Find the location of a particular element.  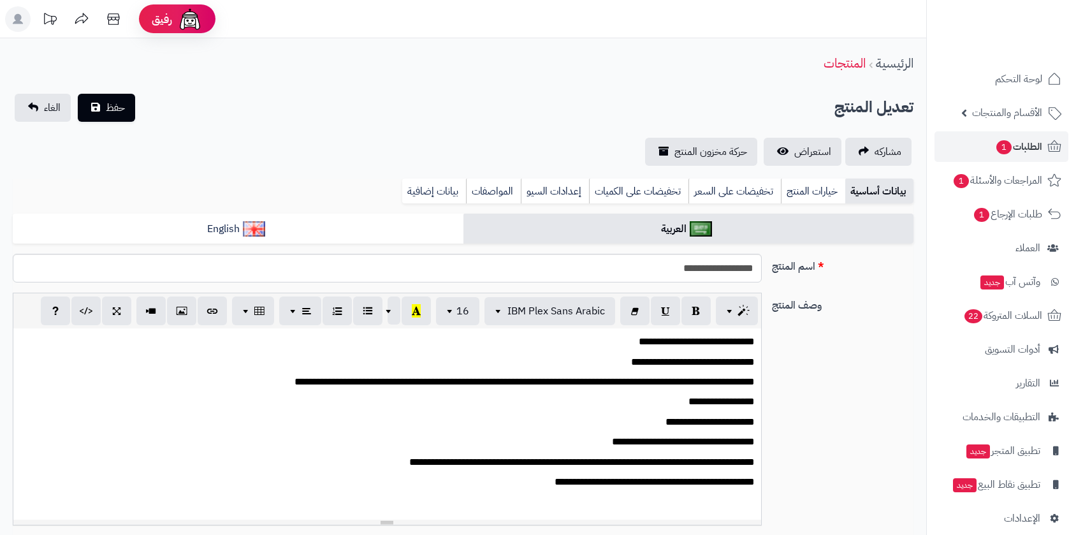

a: التقارير is located at coordinates (1001, 383).